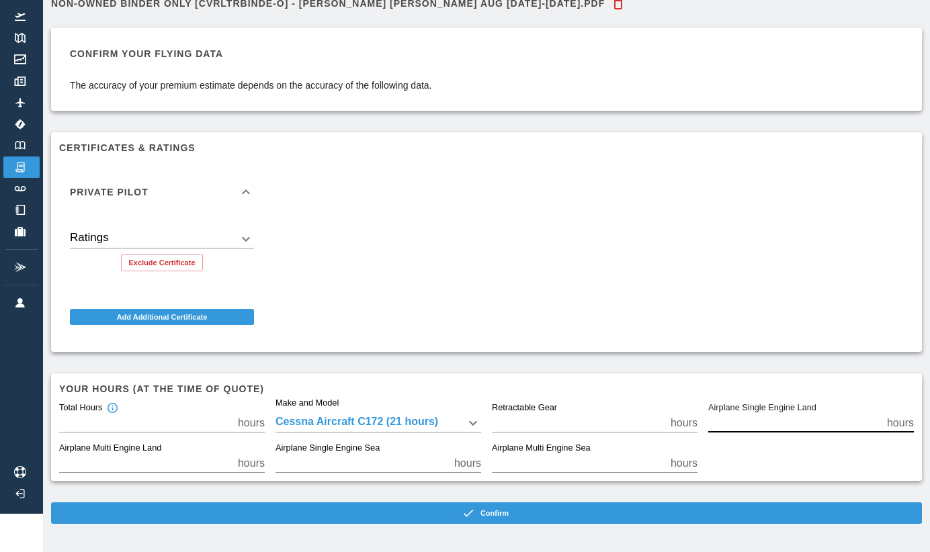 Image resolution: width=930 pixels, height=552 pixels. What do you see at coordinates (762, 409) in the screenshot?
I see `label: Airplane Single Engine Land` at bounding box center [762, 409].